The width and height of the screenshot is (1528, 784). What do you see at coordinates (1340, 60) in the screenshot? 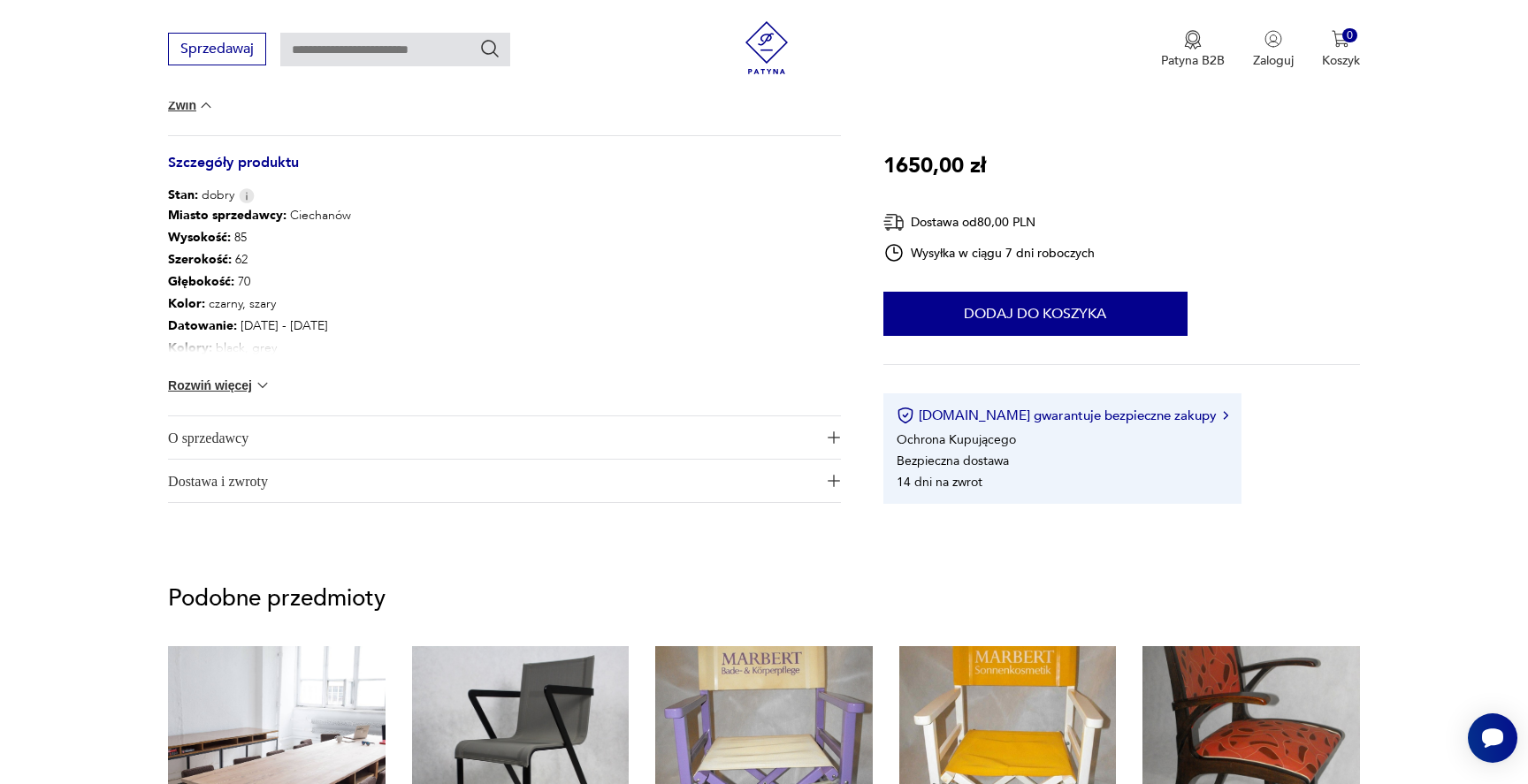
I see `p: Koszyk` at bounding box center [1340, 60].